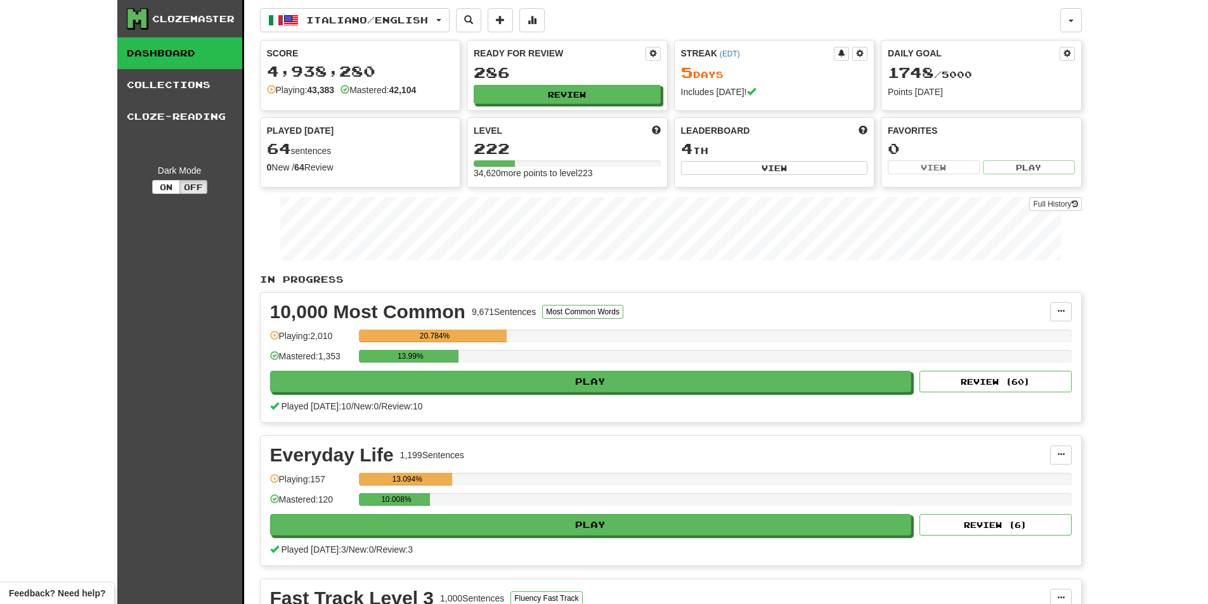 The image size is (1208, 604). I want to click on div: Everyday Life, so click(332, 455).